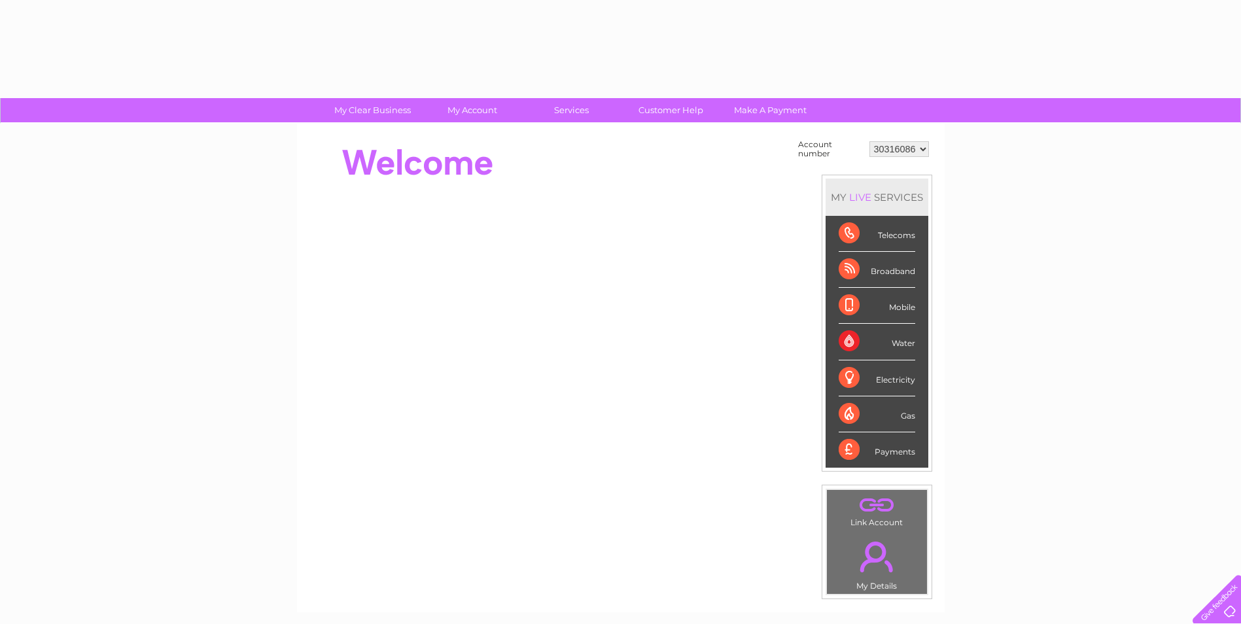 This screenshot has width=1241, height=624. I want to click on div: MY SERVICES, so click(877, 197).